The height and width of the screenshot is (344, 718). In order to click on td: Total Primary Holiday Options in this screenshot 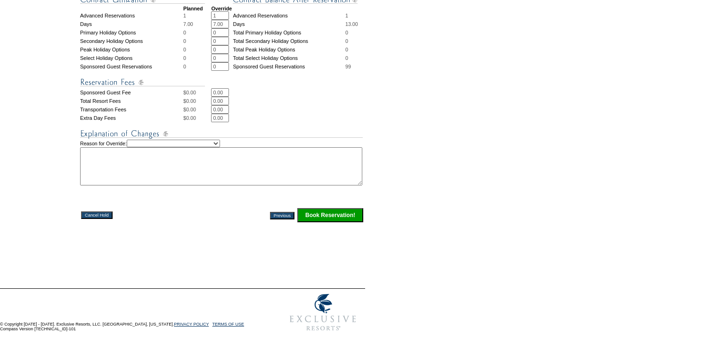, I will do `click(289, 33)`.